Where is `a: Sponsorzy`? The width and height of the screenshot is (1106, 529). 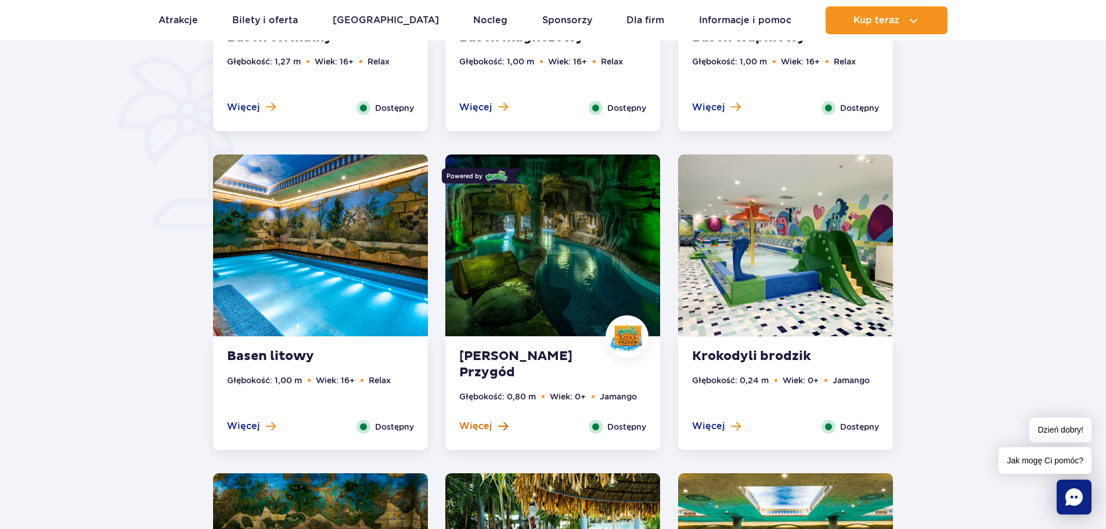
a: Sponsorzy is located at coordinates (567, 20).